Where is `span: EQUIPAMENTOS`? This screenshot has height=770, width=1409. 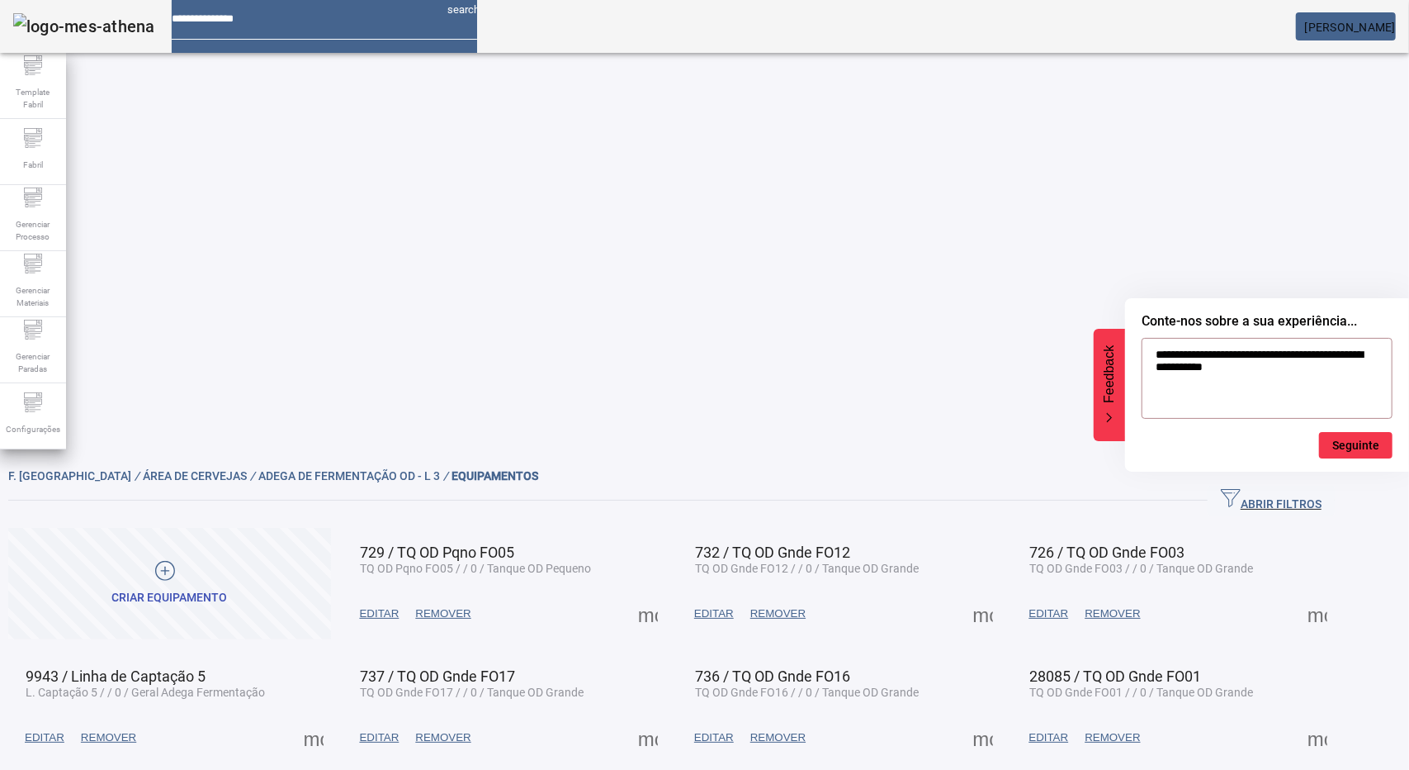
span: EQUIPAMENTOS is located at coordinates (495, 476).